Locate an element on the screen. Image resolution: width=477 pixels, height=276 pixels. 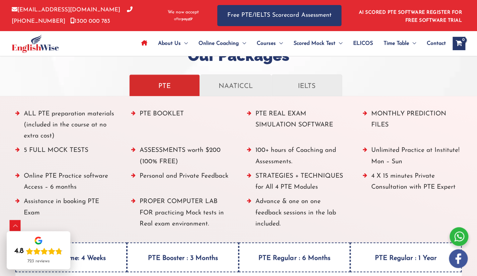
p: NAATICCL is located at coordinates (236, 85).